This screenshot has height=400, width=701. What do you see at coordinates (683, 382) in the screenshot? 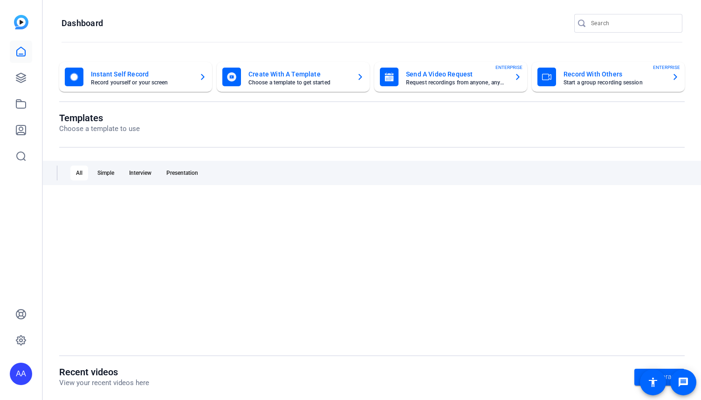
I see `mat-icon: message` at bounding box center [683, 382].